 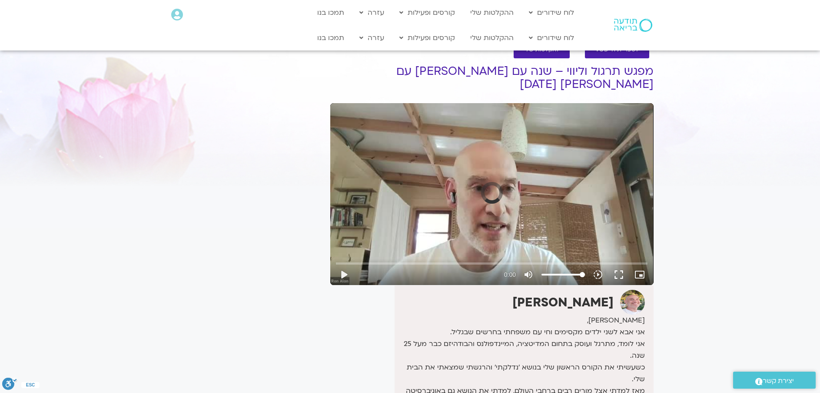 I want to click on div: כשעשיתי את הקורס הראשון שלי בנושא 'נדלקתי' והרגשתי שמצאתי את הבית שלי., so click(x=521, y=373).